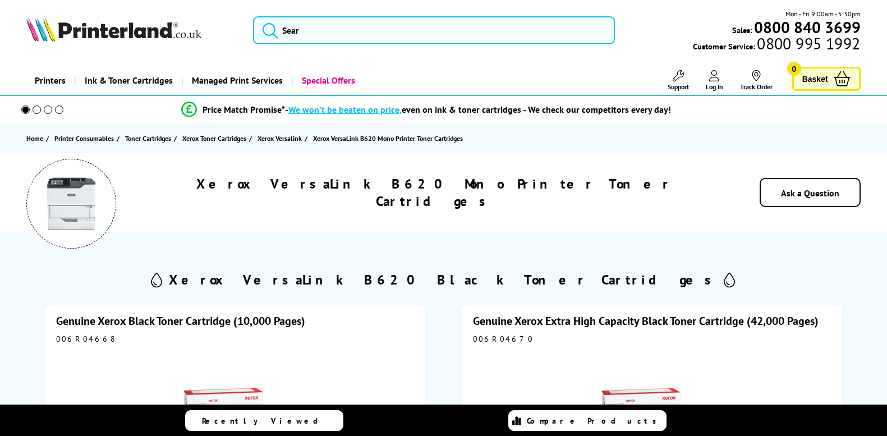 The height and width of the screenshot is (436, 887). What do you see at coordinates (794, 68) in the screenshot?
I see `span: 0` at bounding box center [794, 68].